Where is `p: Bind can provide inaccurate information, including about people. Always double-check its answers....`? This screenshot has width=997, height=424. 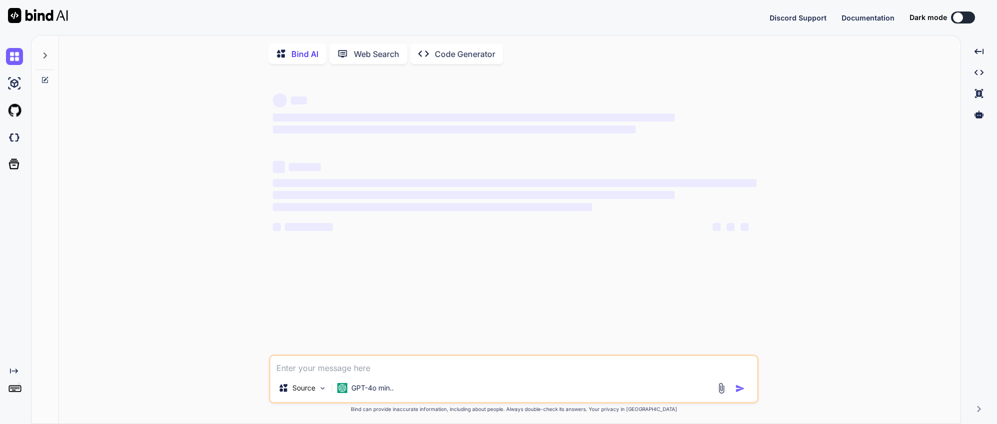 p: Bind can provide inaccurate information, including about people. Always double-check its answers.... is located at coordinates (514, 409).